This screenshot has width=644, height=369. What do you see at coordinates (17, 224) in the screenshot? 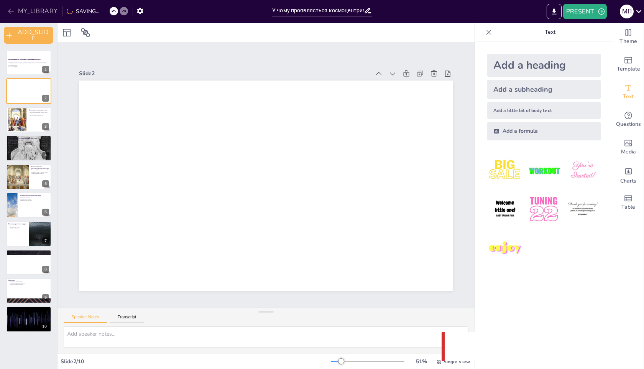
I see `p: Космоцентризм і культура` at bounding box center [17, 224].